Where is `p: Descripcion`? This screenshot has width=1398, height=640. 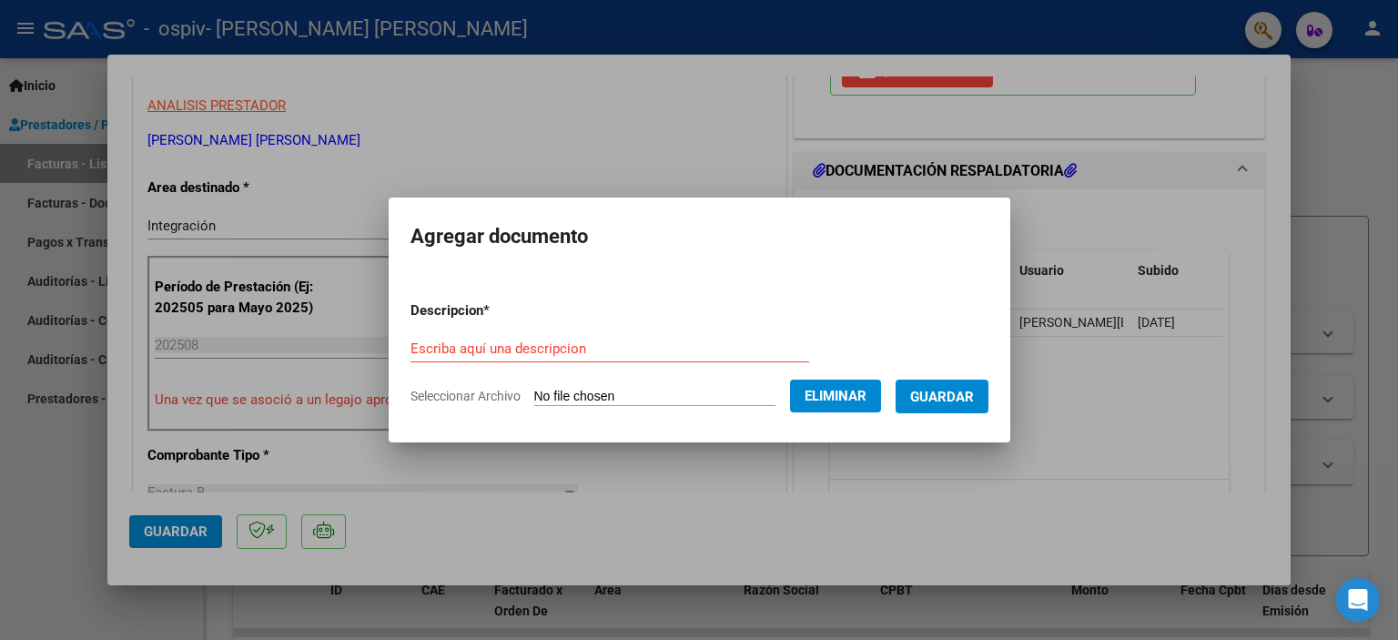 p: Descripcion is located at coordinates (497, 310).